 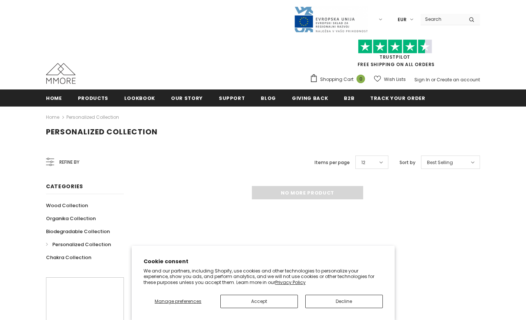 What do you see at coordinates (349, 98) in the screenshot?
I see `a: B2B` at bounding box center [349, 98].